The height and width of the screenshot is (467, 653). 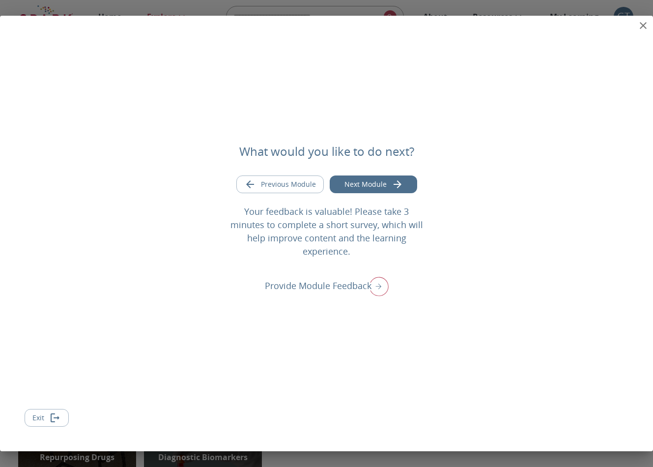 What do you see at coordinates (327, 286) in the screenshot?
I see `div: Provide Module Feedback` at bounding box center [327, 286].